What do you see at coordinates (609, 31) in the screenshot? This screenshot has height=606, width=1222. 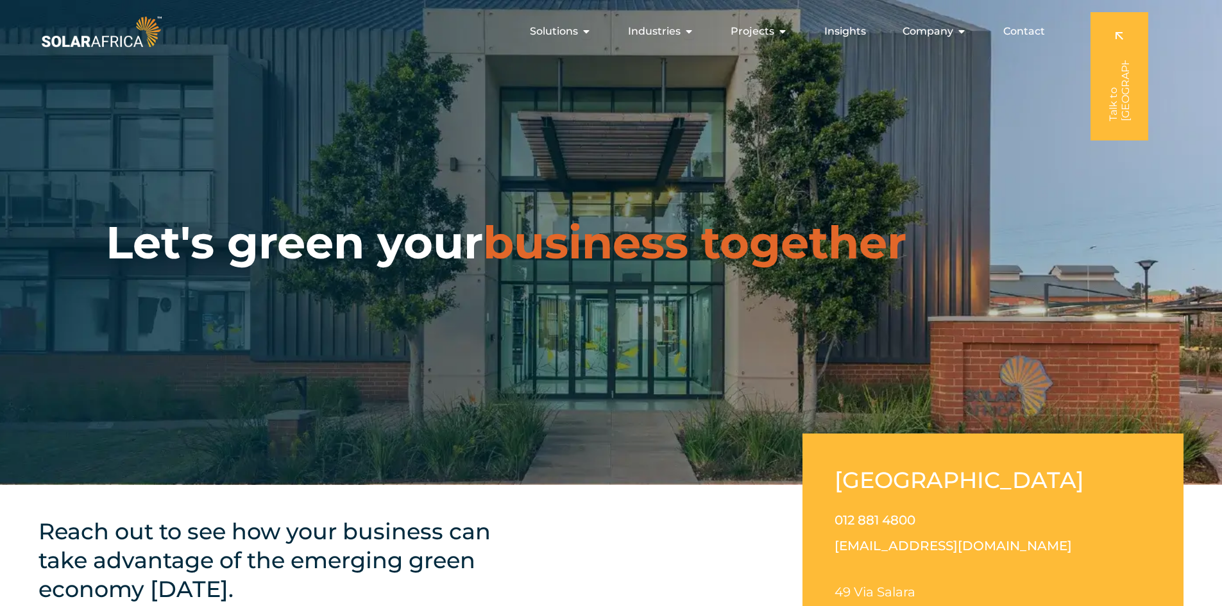 I see `div: Menu Toggle` at bounding box center [609, 31].